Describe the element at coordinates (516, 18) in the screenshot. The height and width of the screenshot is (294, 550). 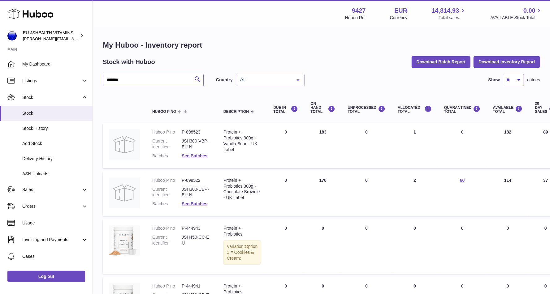
I see `span: AVAILABLE Stock Total` at that location.